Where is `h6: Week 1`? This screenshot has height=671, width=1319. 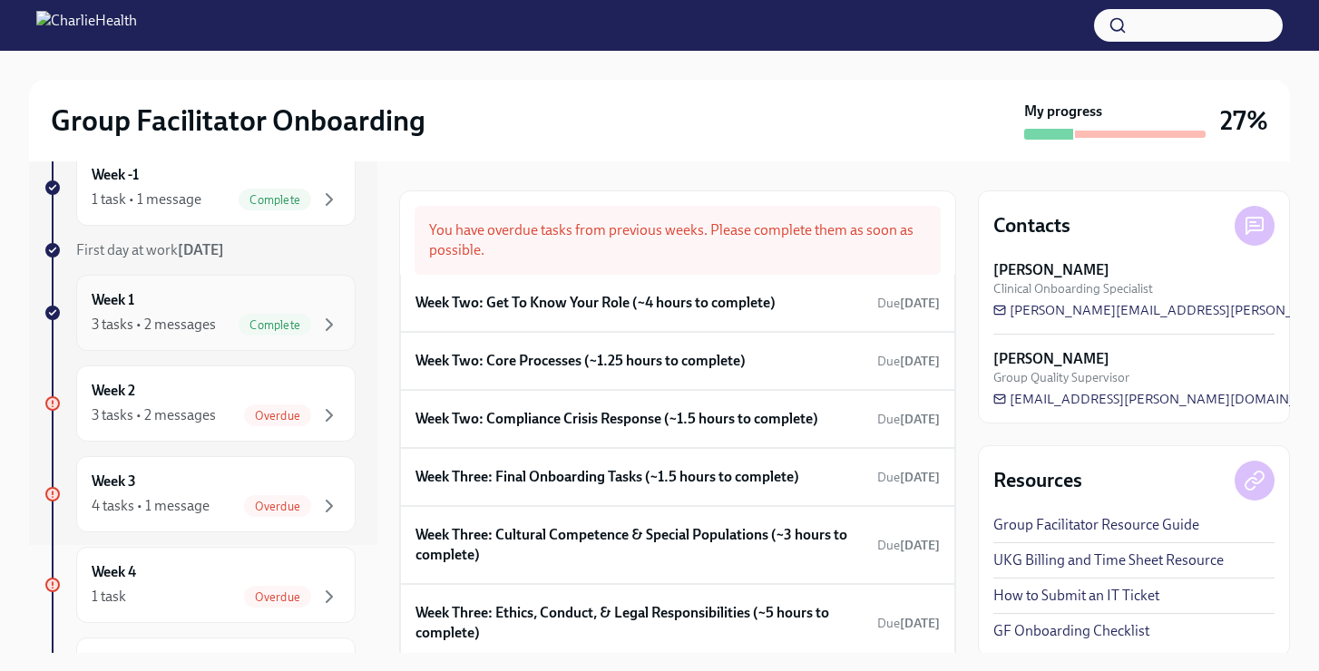
h6: Week 1 is located at coordinates (113, 300).